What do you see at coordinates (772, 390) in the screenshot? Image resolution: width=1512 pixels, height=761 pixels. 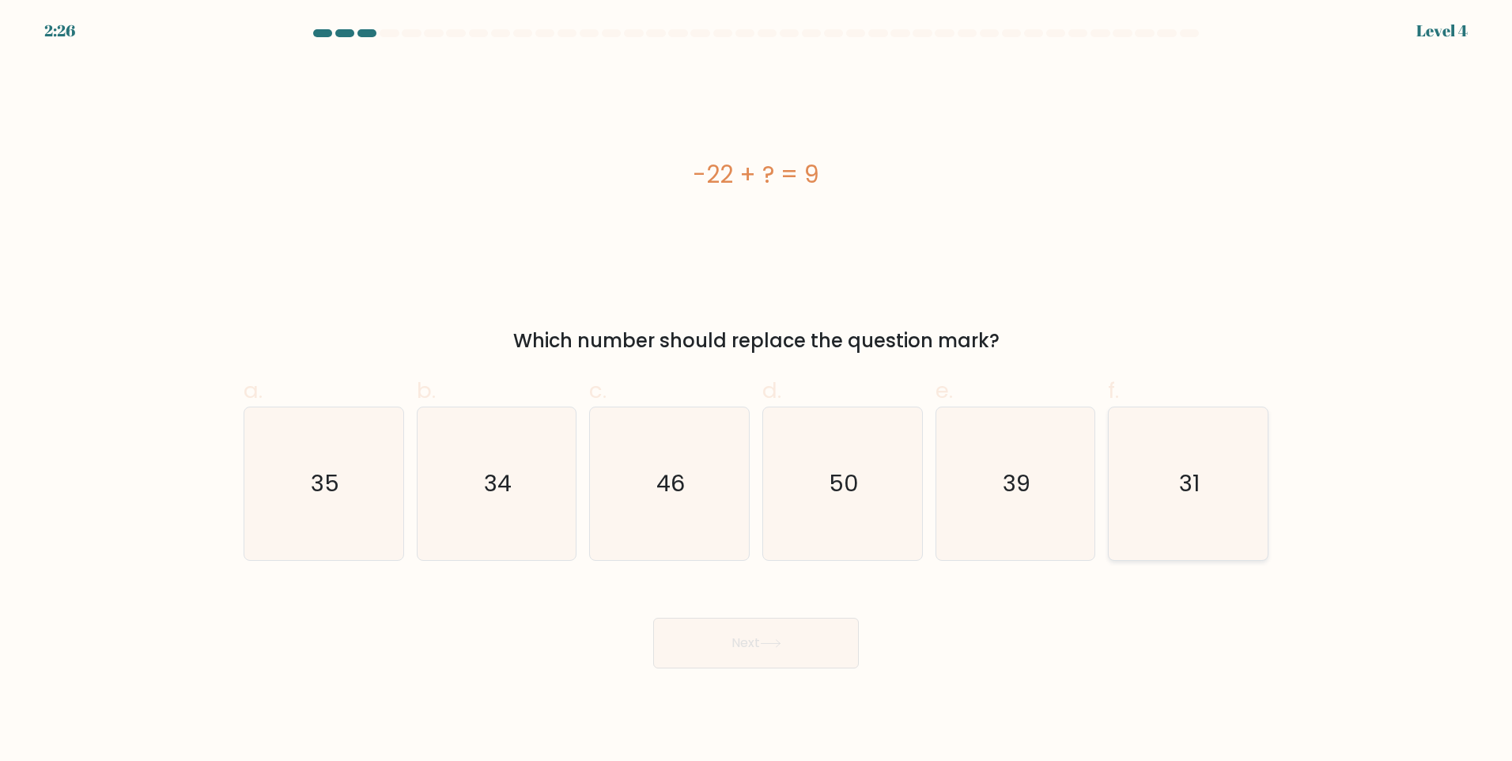 I see `span: d.` at bounding box center [772, 390].